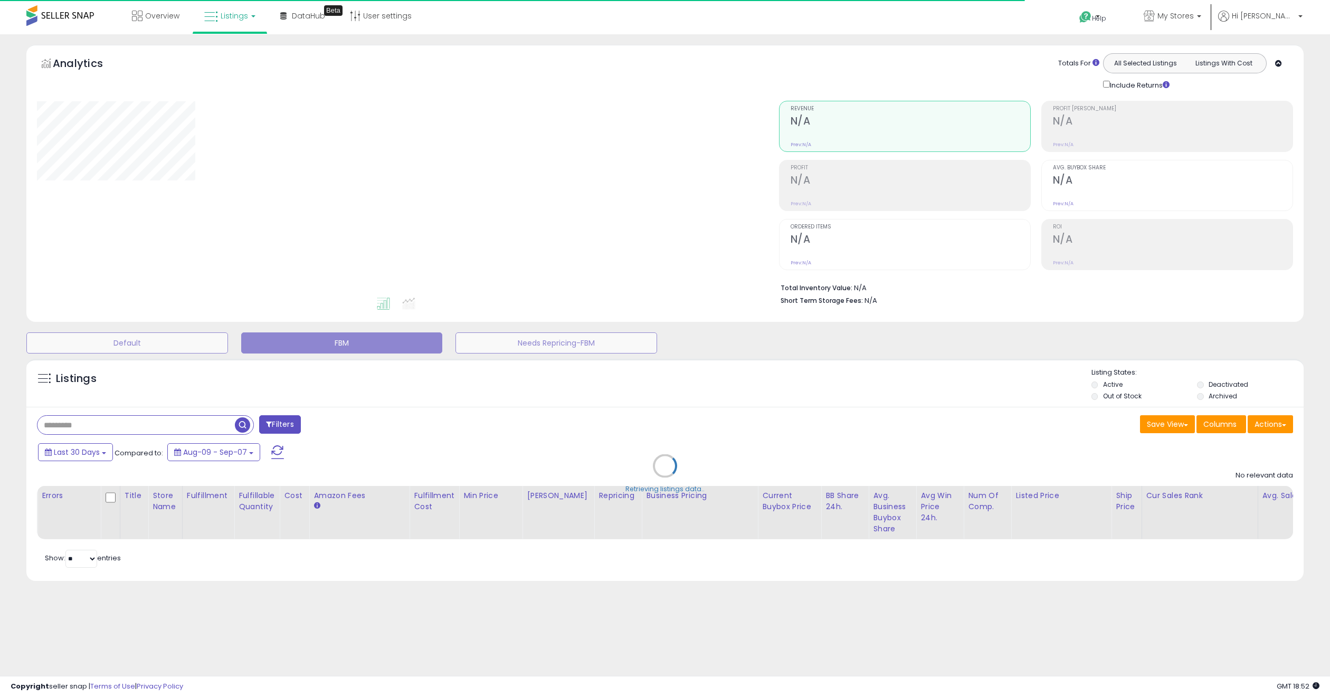 Image resolution: width=1330 pixels, height=697 pixels. What do you see at coordinates (308, 16) in the screenshot?
I see `span: DataHub` at bounding box center [308, 16].